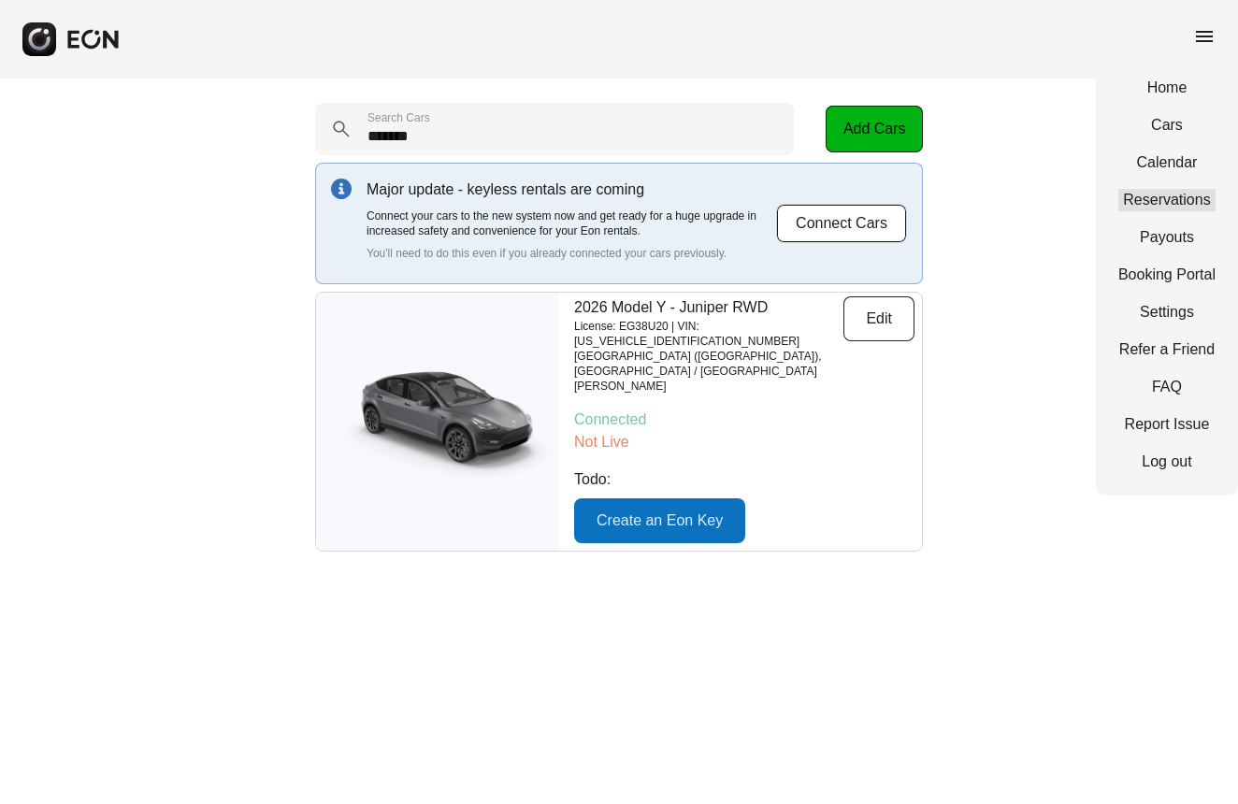  Describe the element at coordinates (1204, 36) in the screenshot. I see `span: menu` at that location.